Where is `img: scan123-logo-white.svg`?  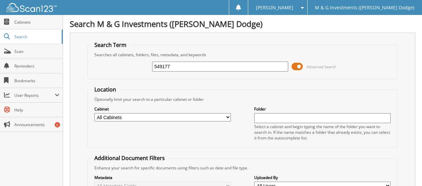
img: scan123-logo-white.svg is located at coordinates (32, 7).